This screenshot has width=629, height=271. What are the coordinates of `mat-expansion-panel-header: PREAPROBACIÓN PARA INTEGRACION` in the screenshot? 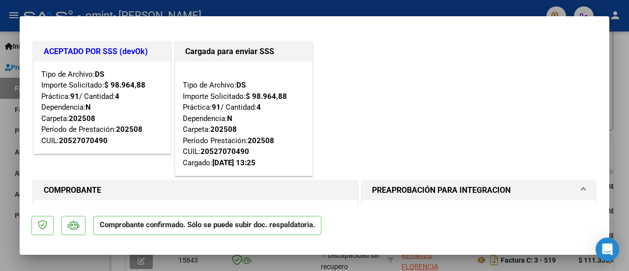 It's located at (478, 190).